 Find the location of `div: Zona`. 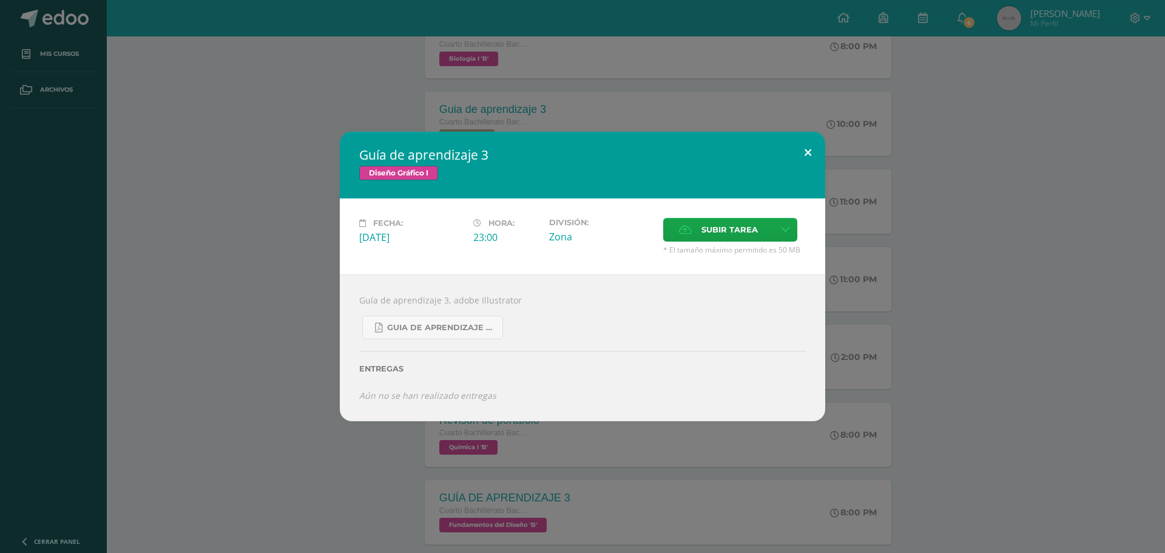

div: Zona is located at coordinates (601, 237).